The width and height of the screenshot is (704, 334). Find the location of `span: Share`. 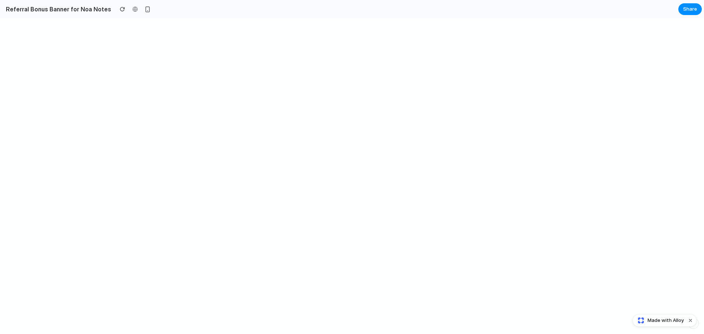

span: Share is located at coordinates (690, 9).